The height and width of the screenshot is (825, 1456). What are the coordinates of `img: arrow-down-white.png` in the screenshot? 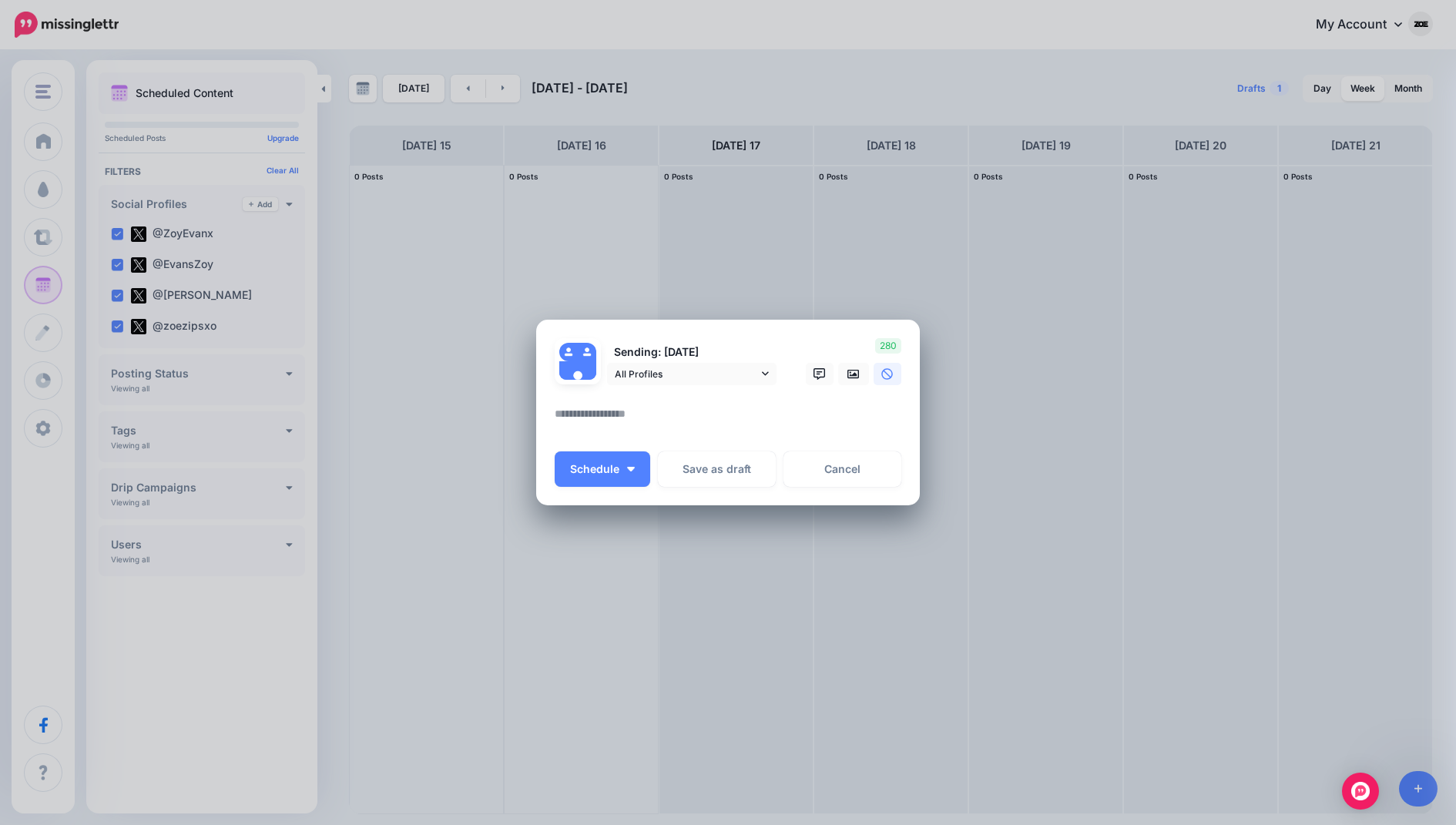 It's located at (631, 469).